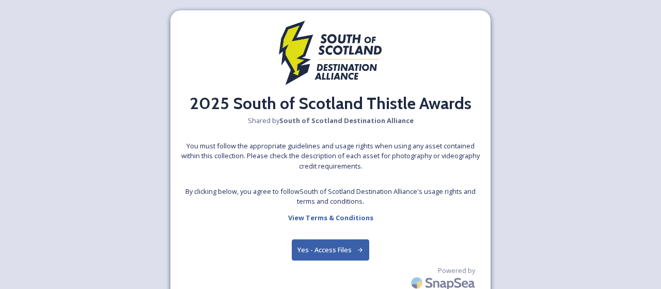 This screenshot has width=661, height=289. What do you see at coordinates (330, 196) in the screenshot?
I see `span: By clicking below, you agree to follow South of Scotland Destination Alliance 's usage rights and...` at bounding box center [330, 196].